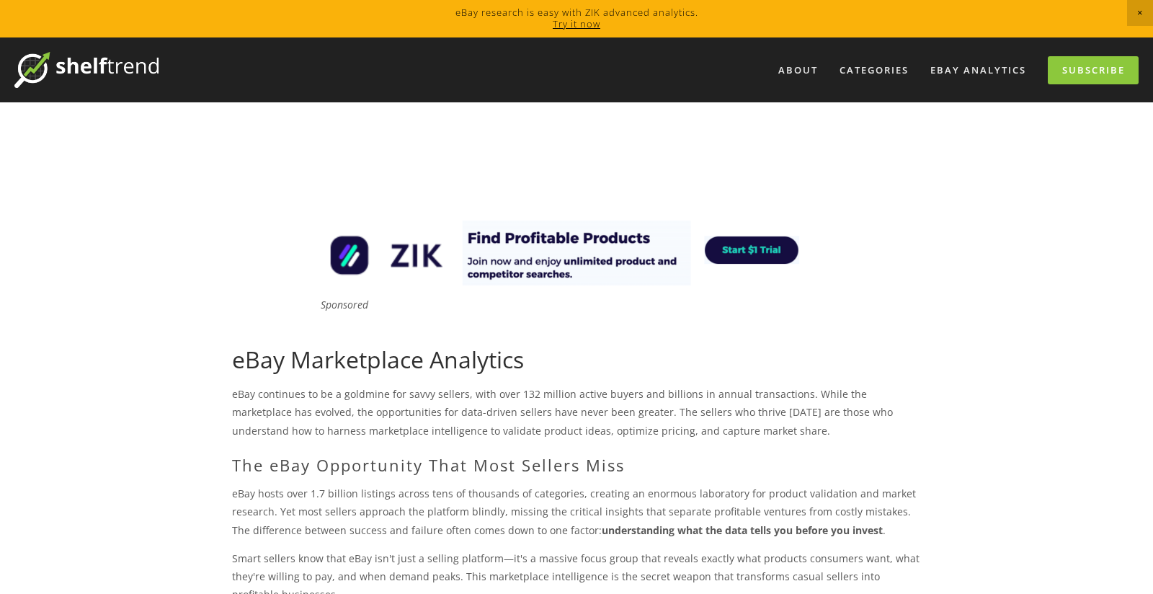 The image size is (1153, 594). I want to click on em: Sponsored, so click(345, 304).